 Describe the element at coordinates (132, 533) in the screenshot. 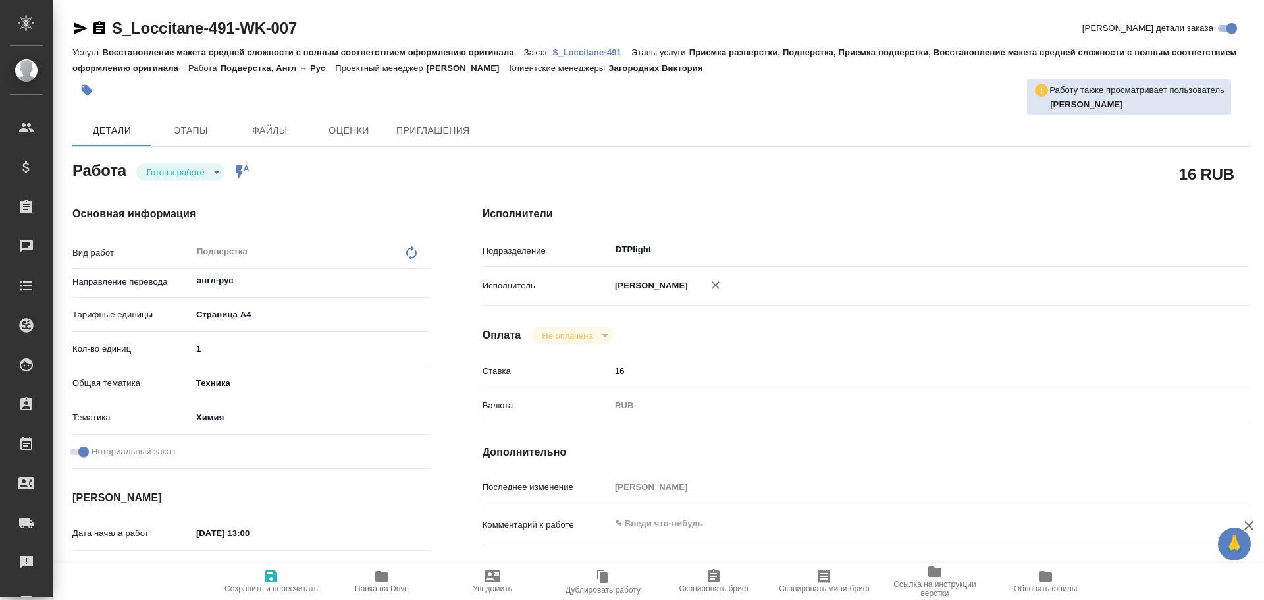

I see `p: Дата начала работ` at that location.